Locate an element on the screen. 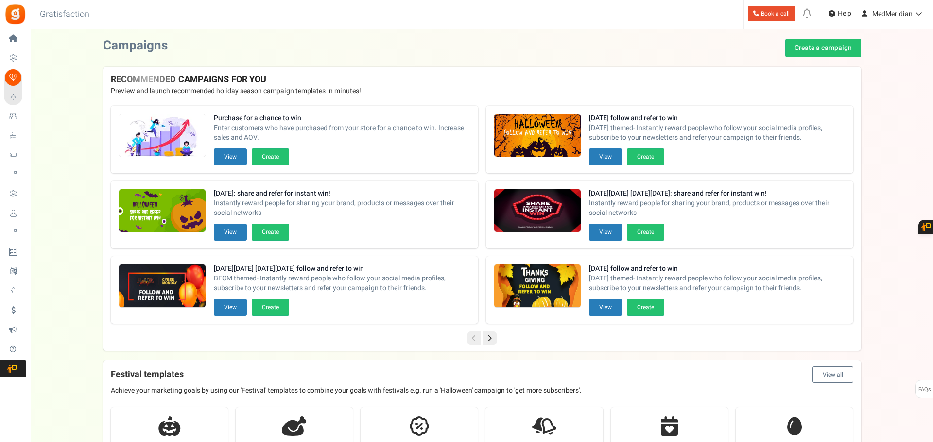 The height and width of the screenshot is (442, 933). span: Enter customers who have purchased from your store for a chance to win. Increase sales and AOV. is located at coordinates (342, 133).